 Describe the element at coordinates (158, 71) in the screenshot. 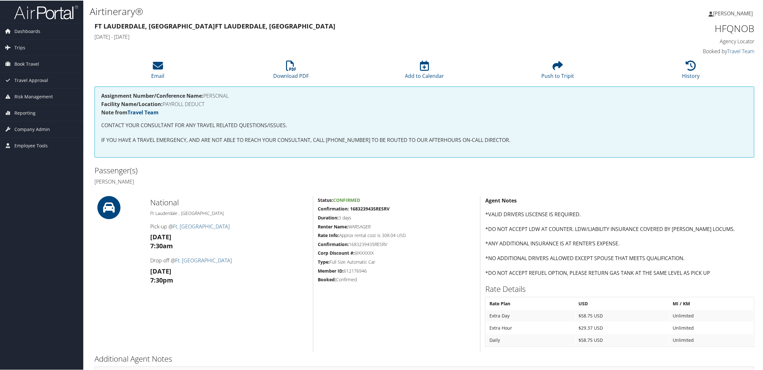

I see `a: Email` at that location.